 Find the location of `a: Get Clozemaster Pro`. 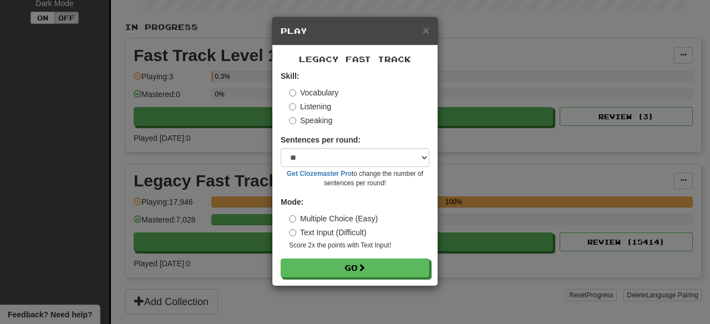

a: Get Clozemaster Pro is located at coordinates (319, 174).